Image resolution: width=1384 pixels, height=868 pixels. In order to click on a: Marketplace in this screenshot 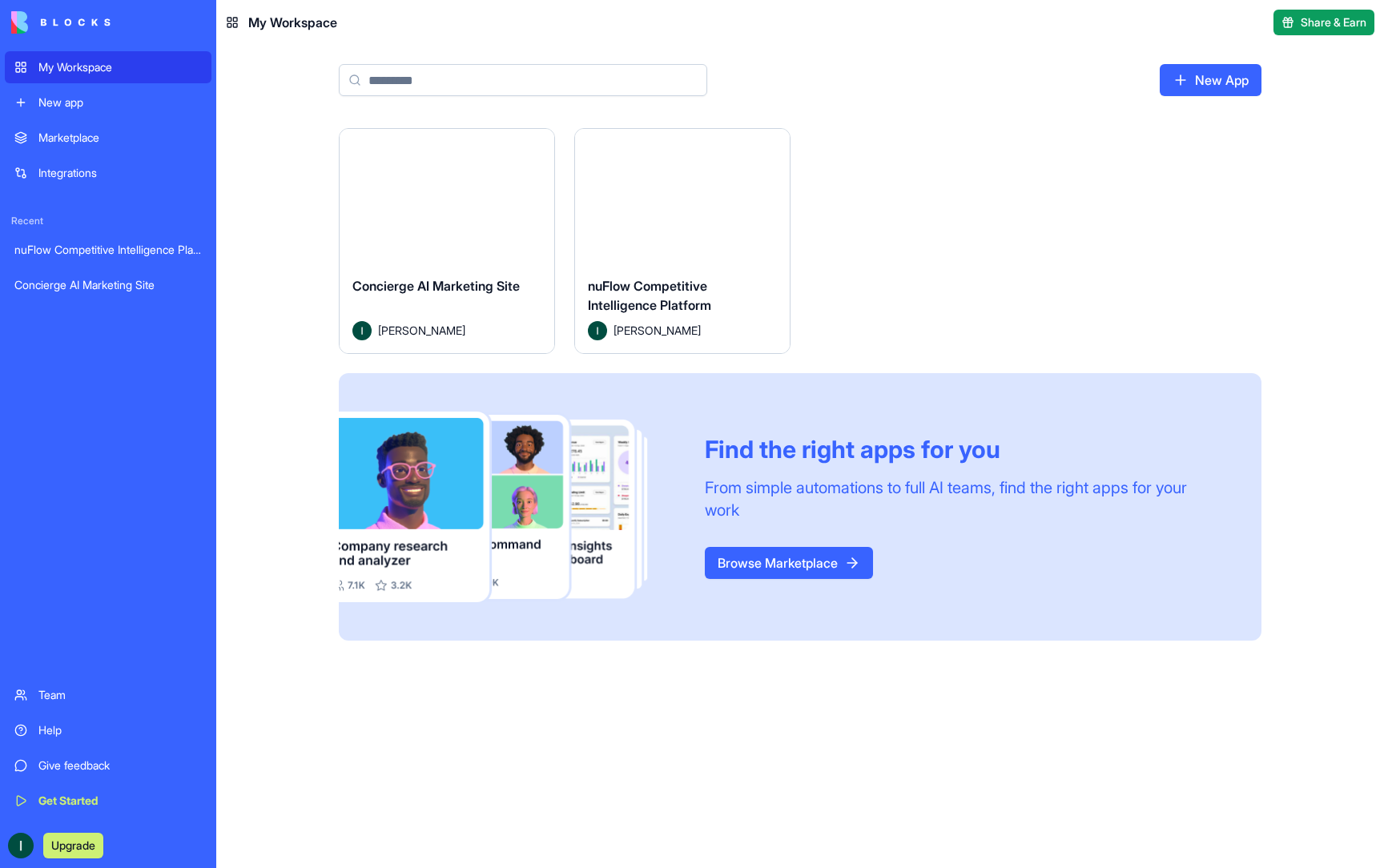, I will do `click(108, 138)`.